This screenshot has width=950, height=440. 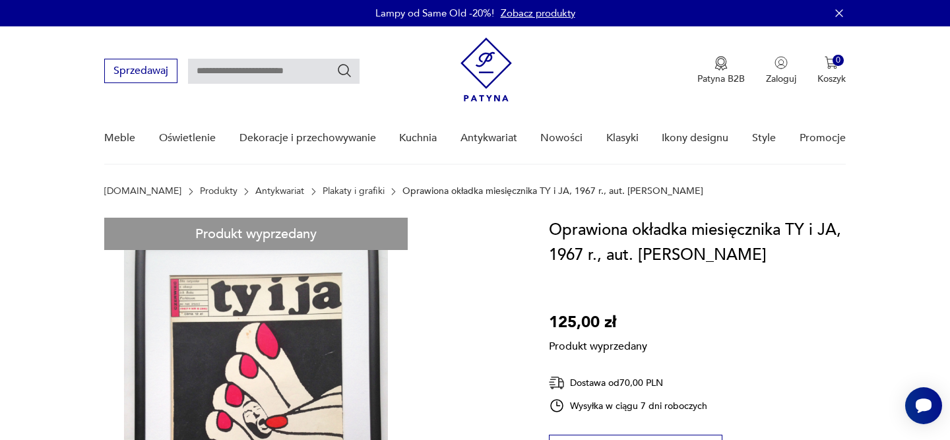 What do you see at coordinates (140, 71) in the screenshot?
I see `button: Sprzedawaj` at bounding box center [140, 71].